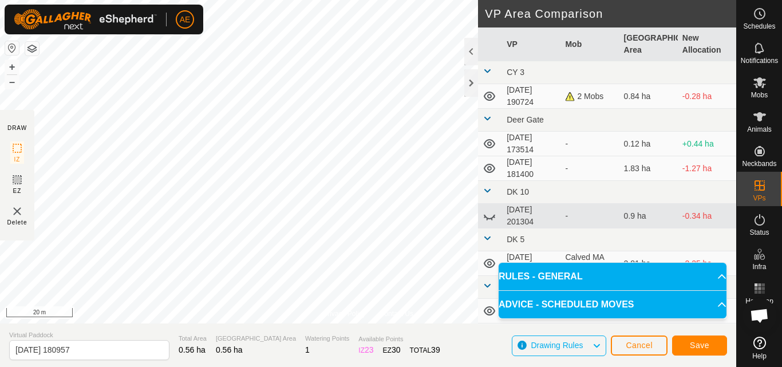 The image size is (782, 367). What do you see at coordinates (85, 19) in the screenshot?
I see `img: Gallagher Logo` at bounding box center [85, 19].